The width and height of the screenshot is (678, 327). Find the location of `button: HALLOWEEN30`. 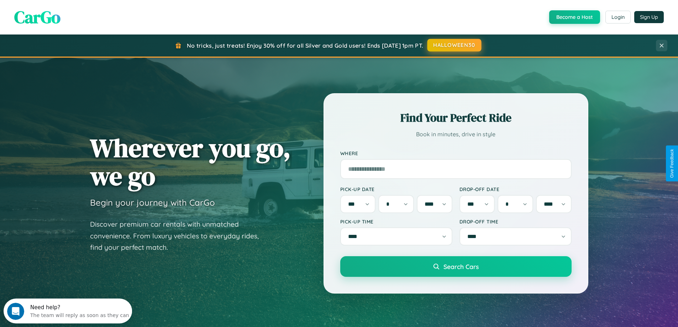

button: HALLOWEEN30 is located at coordinates (455, 45).